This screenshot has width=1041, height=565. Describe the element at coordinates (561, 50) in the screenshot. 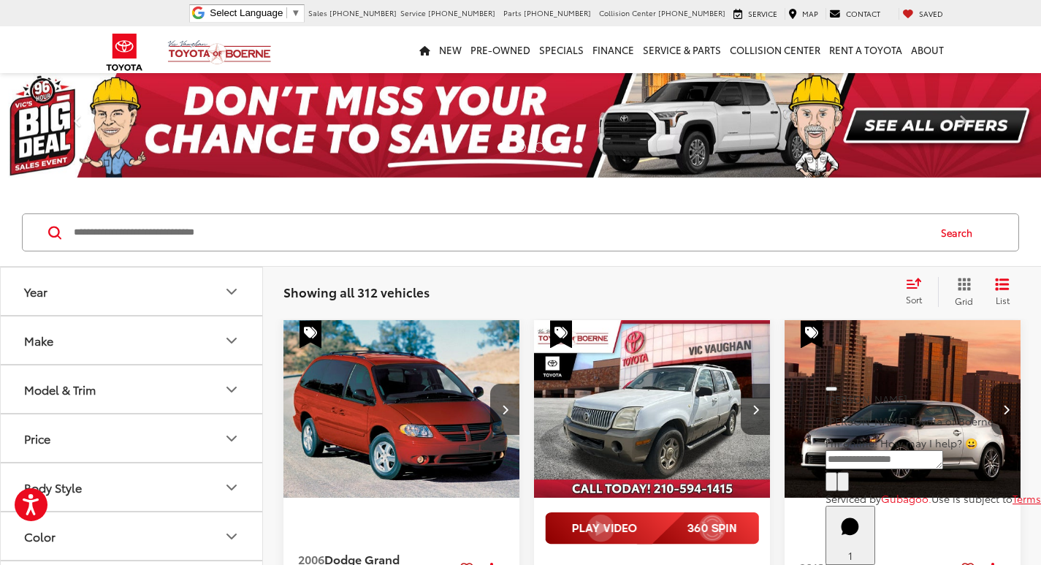

I see `a: Specials` at that location.